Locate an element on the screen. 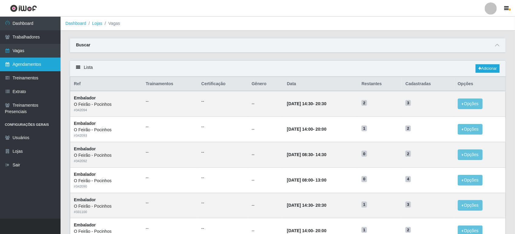 Image resolution: width=515 pixels, height=234 pixels. th: Cadastradas is located at coordinates (428, 84).